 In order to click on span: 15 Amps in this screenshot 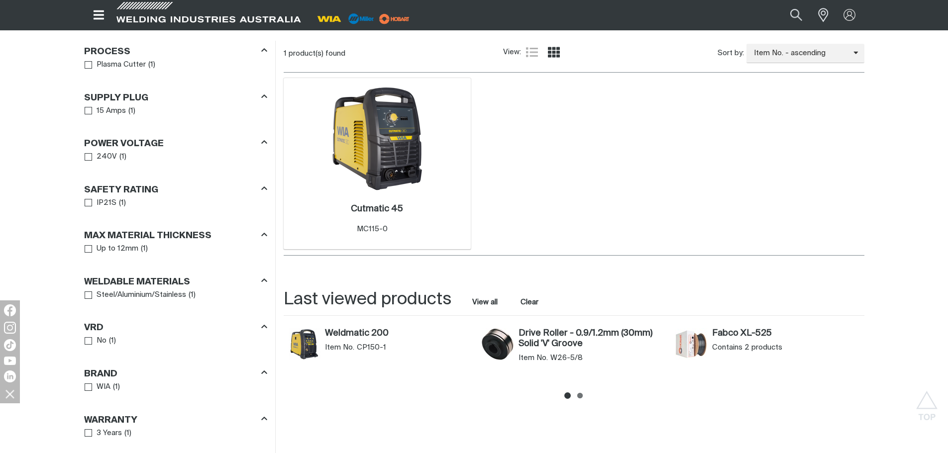, I will do `click(111, 111)`.